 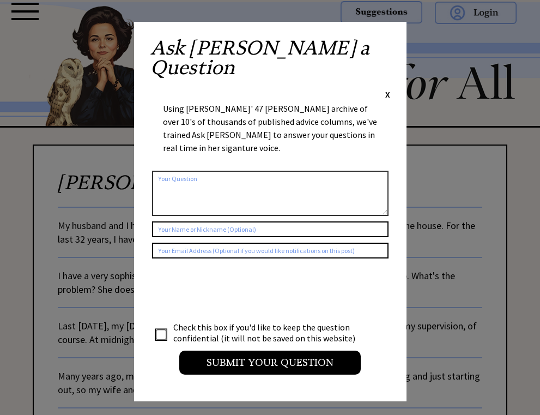 What do you see at coordinates (387, 94) in the screenshot?
I see `span: X` at bounding box center [387, 94].